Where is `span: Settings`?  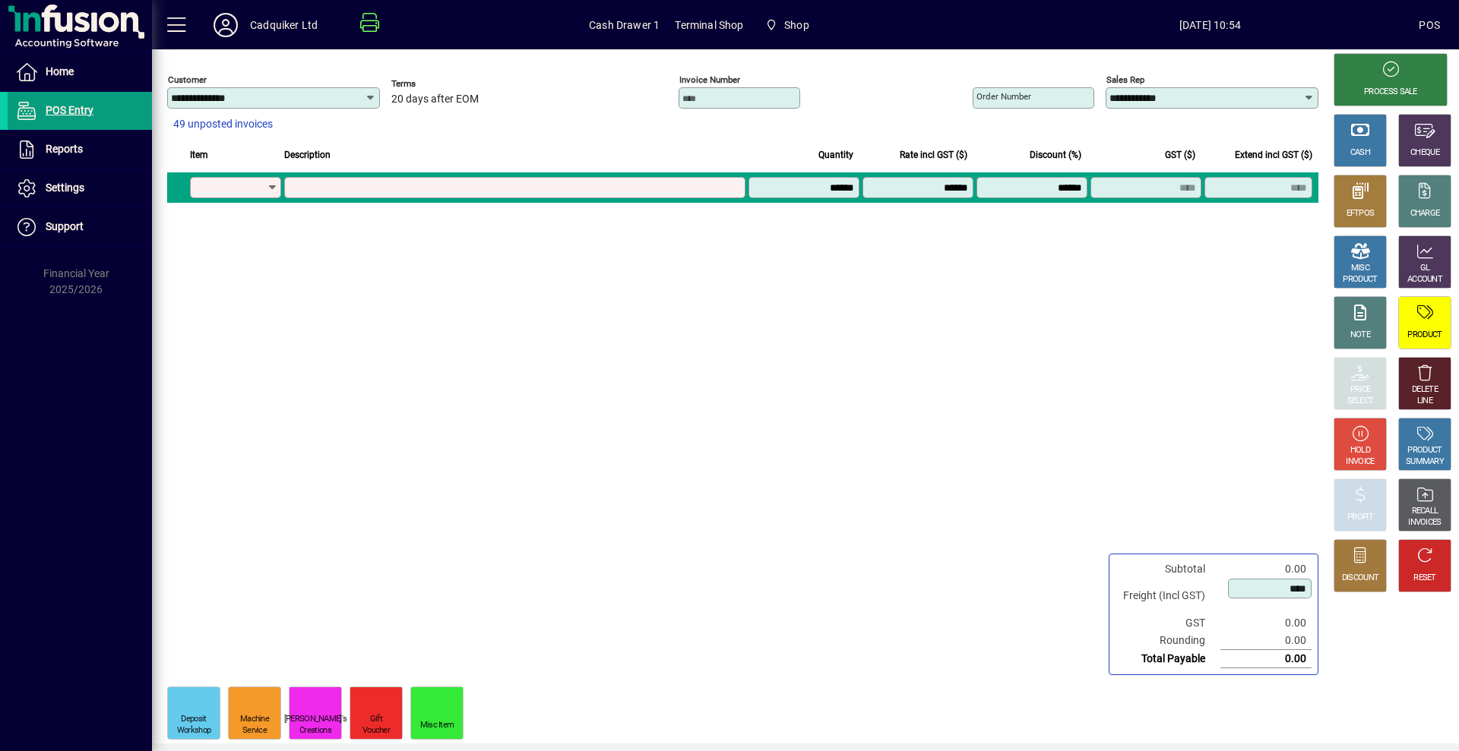
span: Settings is located at coordinates (65, 188).